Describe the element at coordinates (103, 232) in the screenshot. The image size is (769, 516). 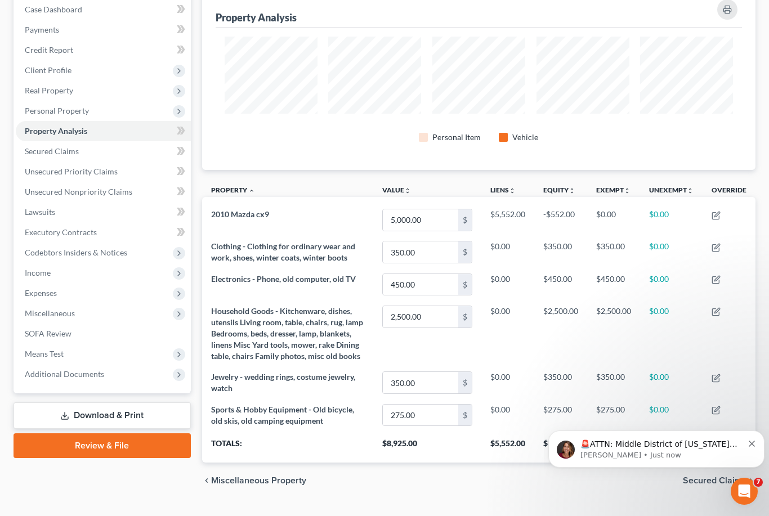
I see `a: Executory Contracts` at that location.